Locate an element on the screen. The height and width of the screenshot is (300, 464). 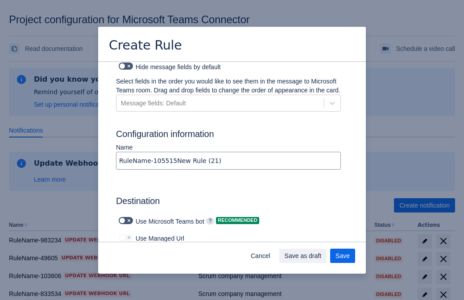
div: Use Managed Url is located at coordinates (225, 237).